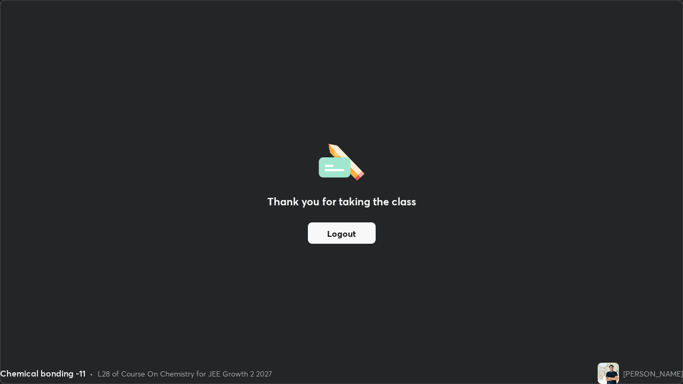  I want to click on button: Logout, so click(341, 233).